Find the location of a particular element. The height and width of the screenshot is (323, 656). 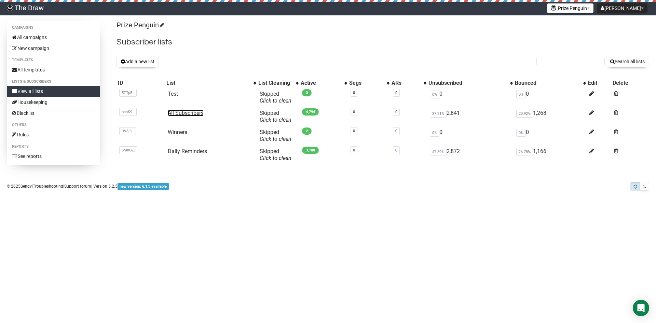

th: Segs: No sort applied, activate to apply an ascending sort is located at coordinates (369, 83).